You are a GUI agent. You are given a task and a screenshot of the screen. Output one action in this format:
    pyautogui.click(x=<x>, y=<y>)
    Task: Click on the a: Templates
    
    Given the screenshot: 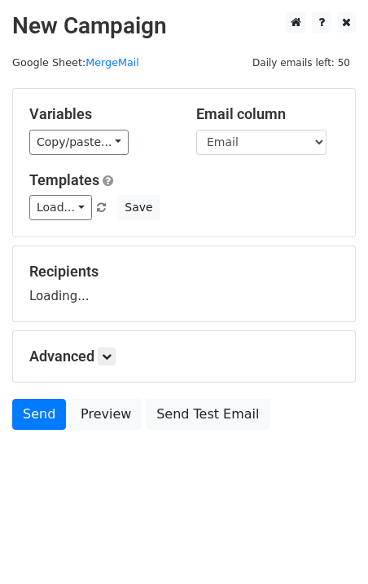 What is the action you would take?
    pyautogui.click(x=64, y=179)
    